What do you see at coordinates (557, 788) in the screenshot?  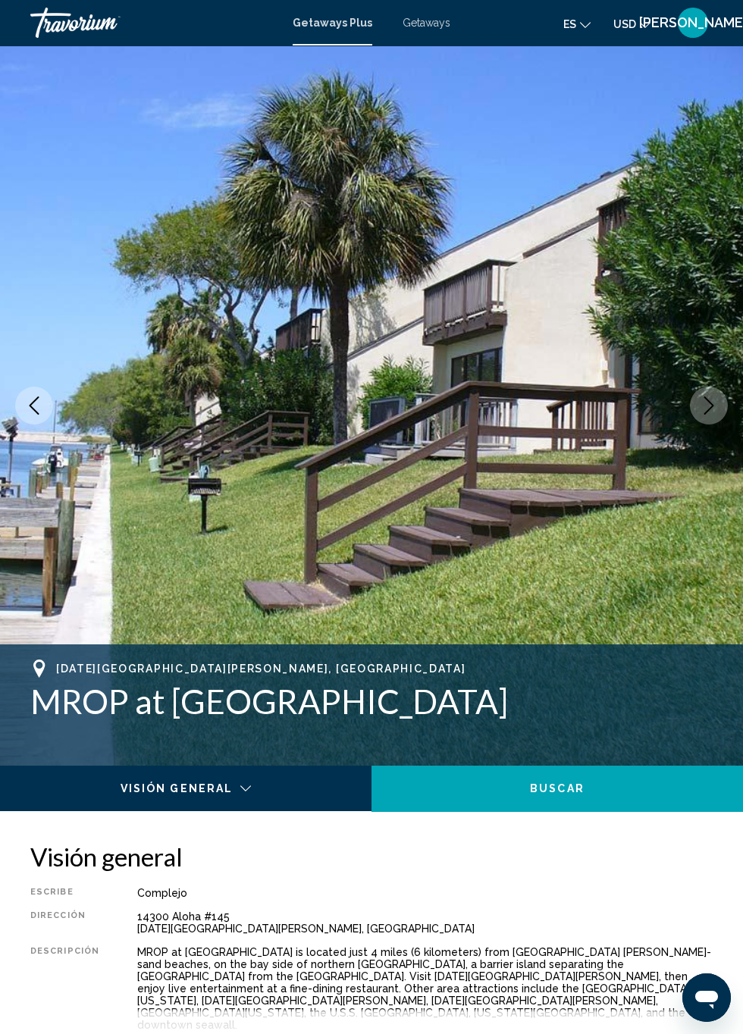 I see `button: Buscar` at bounding box center [557, 788].